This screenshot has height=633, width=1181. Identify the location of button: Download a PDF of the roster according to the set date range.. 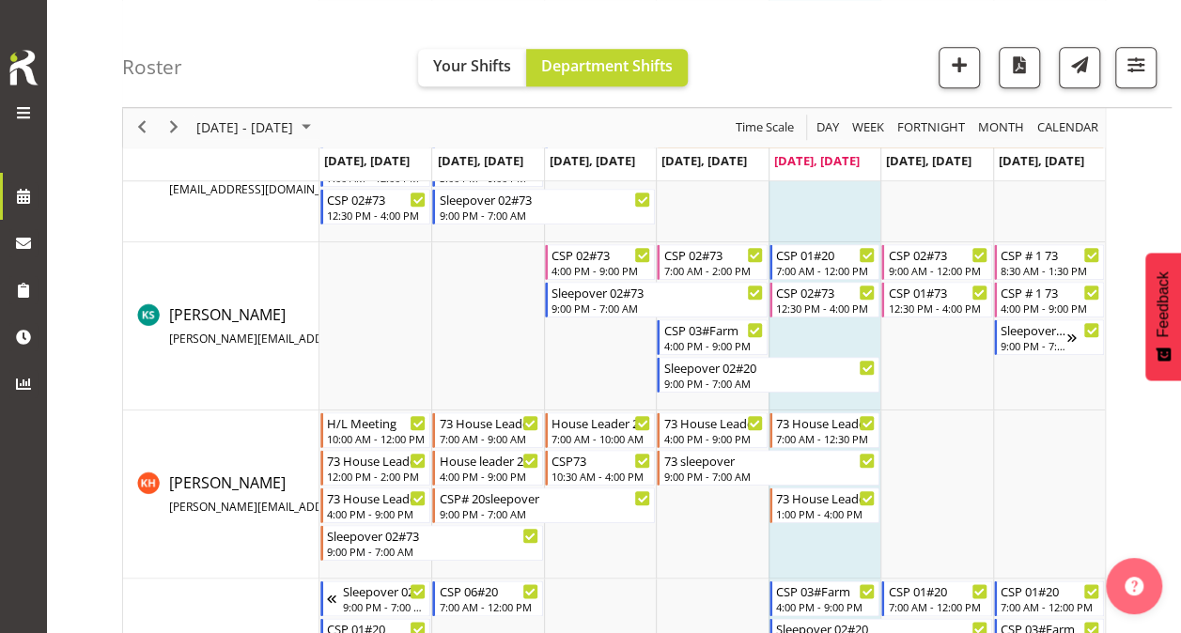
(1019, 68).